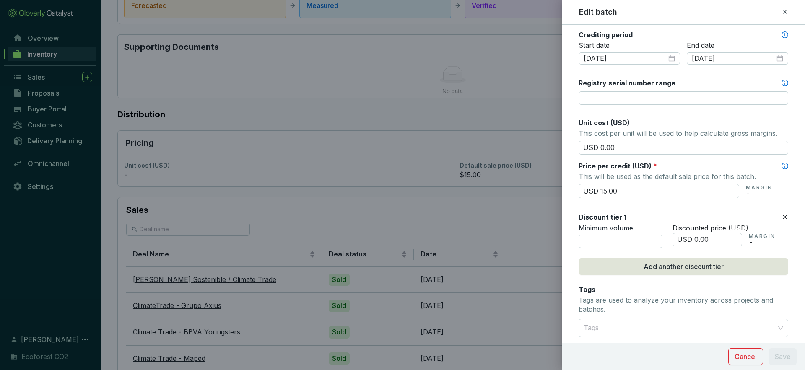 The width and height of the screenshot is (805, 370). Describe the element at coordinates (615, 166) in the screenshot. I see `span: Price per credit (USD)` at that location.